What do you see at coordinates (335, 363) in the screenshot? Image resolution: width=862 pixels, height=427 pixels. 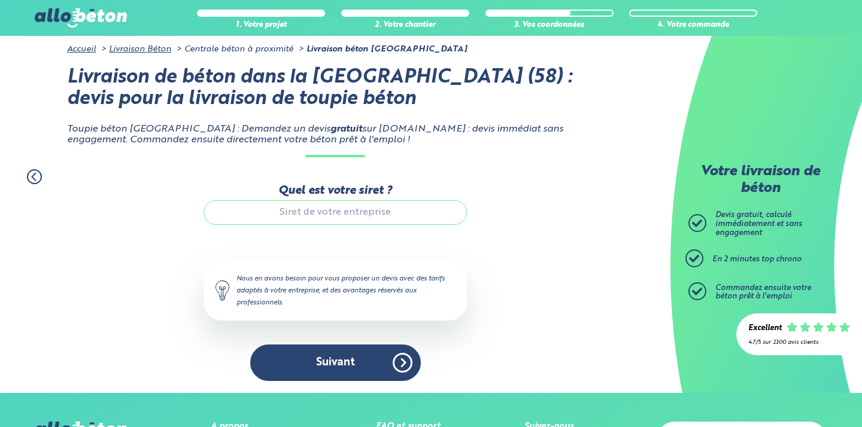 I see `button: Suivant` at bounding box center [335, 363].